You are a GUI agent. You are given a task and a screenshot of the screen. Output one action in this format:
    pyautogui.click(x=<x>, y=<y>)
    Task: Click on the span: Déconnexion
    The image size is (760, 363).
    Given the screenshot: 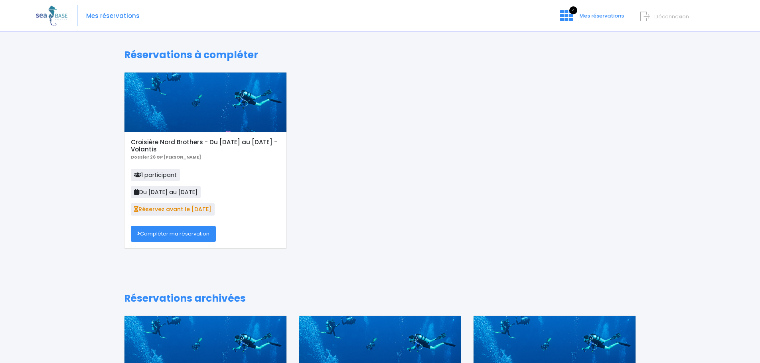 What is the action you would take?
    pyautogui.click(x=671, y=16)
    